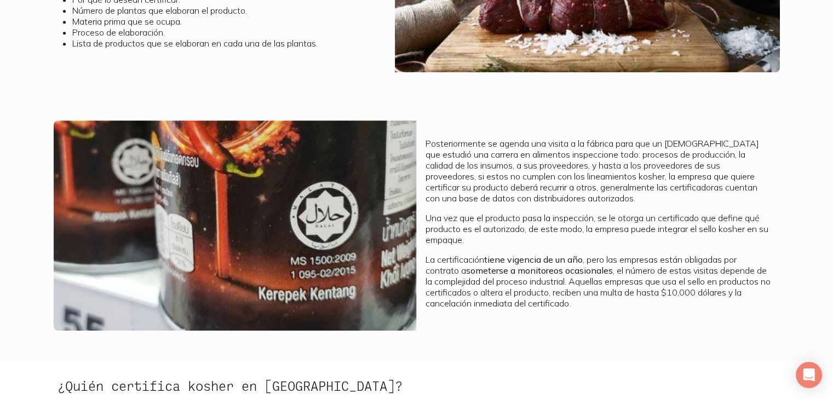 The height and width of the screenshot is (399, 833). Describe the element at coordinates (598, 282) in the screenshot. I see `p: La certificación , pero las empresas están obligadas por contrato a , el número de estas visitas ...` at that location.